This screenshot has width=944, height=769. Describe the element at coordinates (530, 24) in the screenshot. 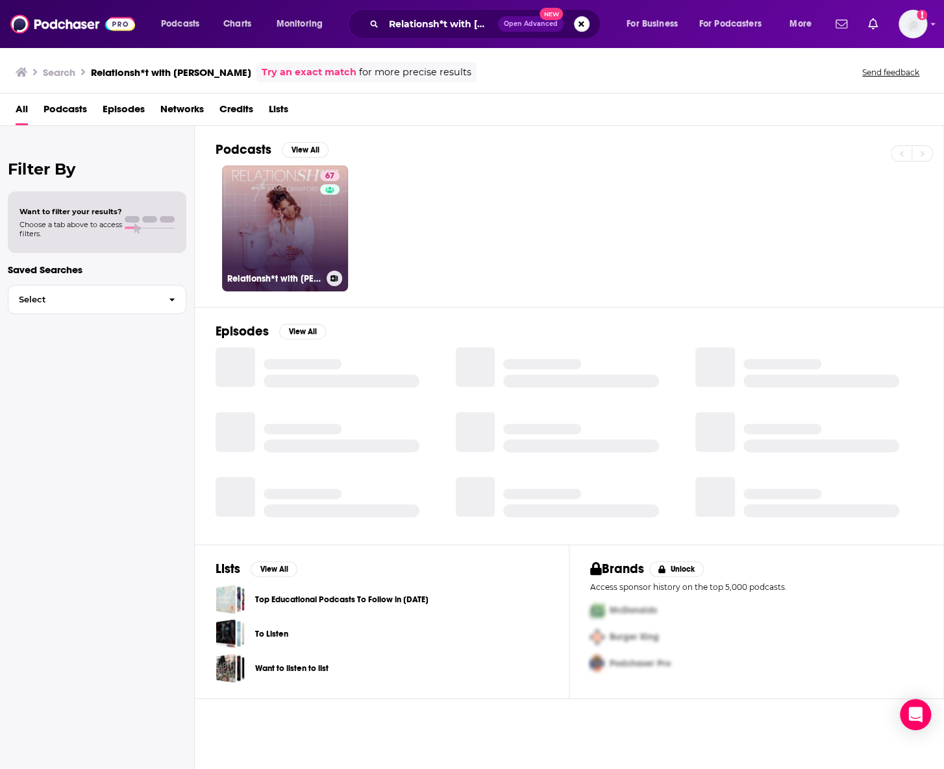

I see `button: Open AdvancedNew` at that location.